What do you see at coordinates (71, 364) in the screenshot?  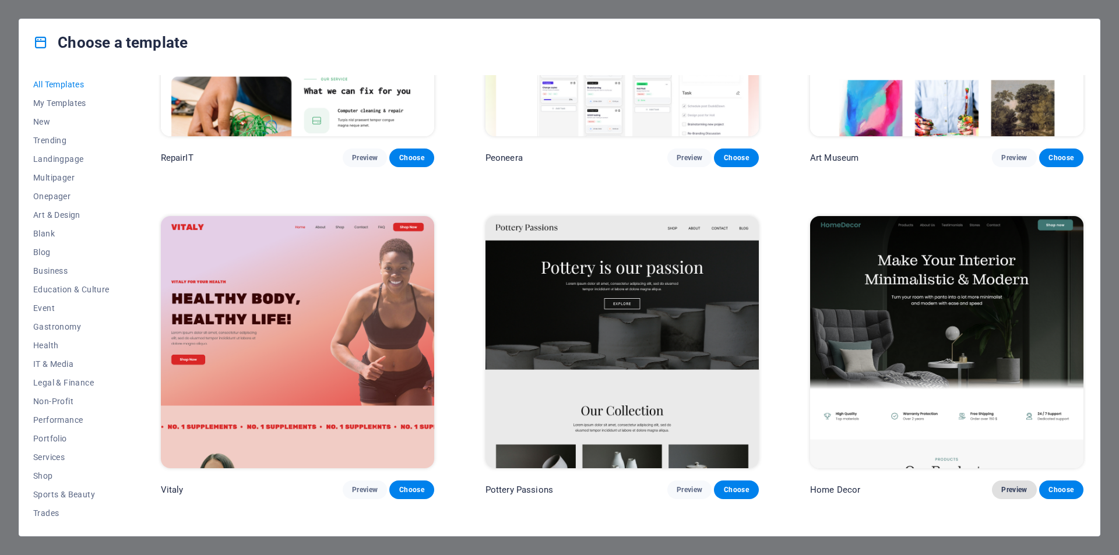 I see `span: IT & Media` at bounding box center [71, 364].